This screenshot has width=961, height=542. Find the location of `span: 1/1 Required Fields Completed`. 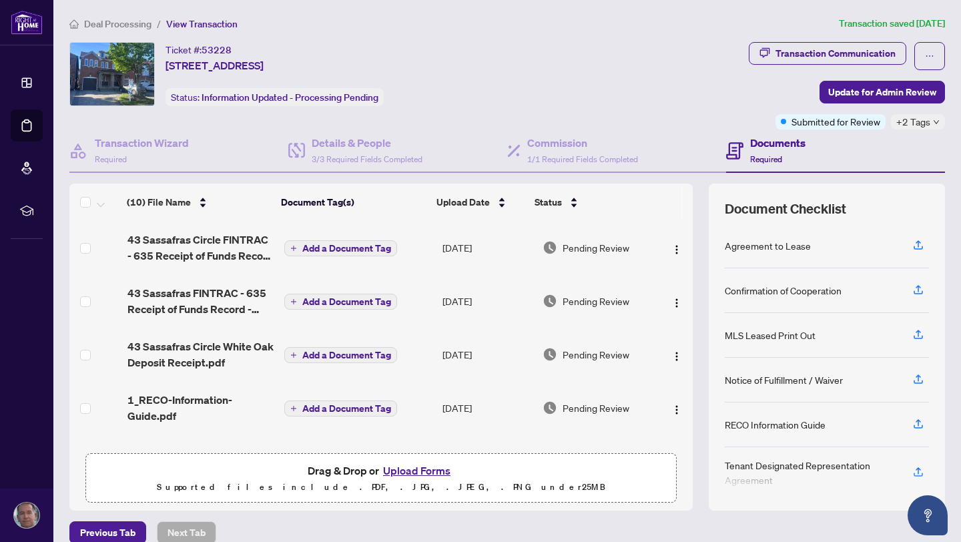

span: 1/1 Required Fields Completed is located at coordinates (582, 159).